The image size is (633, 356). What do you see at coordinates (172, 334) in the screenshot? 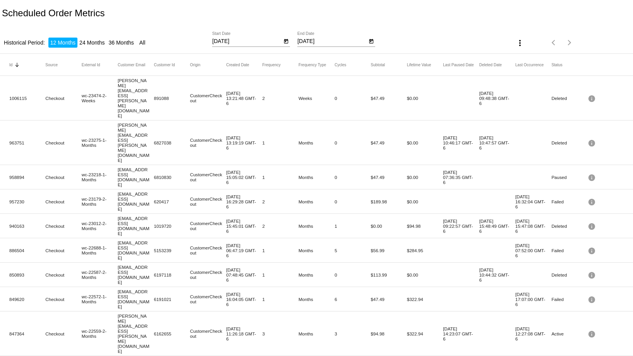
I see `mat-cell: 6162655` at bounding box center [172, 334].